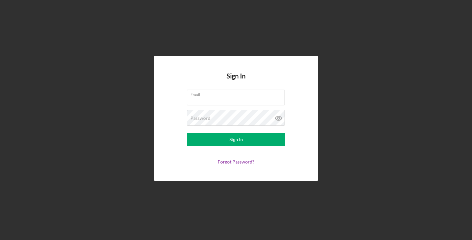  What do you see at coordinates (238, 93) in the screenshot?
I see `label: Email` at bounding box center [238, 93].